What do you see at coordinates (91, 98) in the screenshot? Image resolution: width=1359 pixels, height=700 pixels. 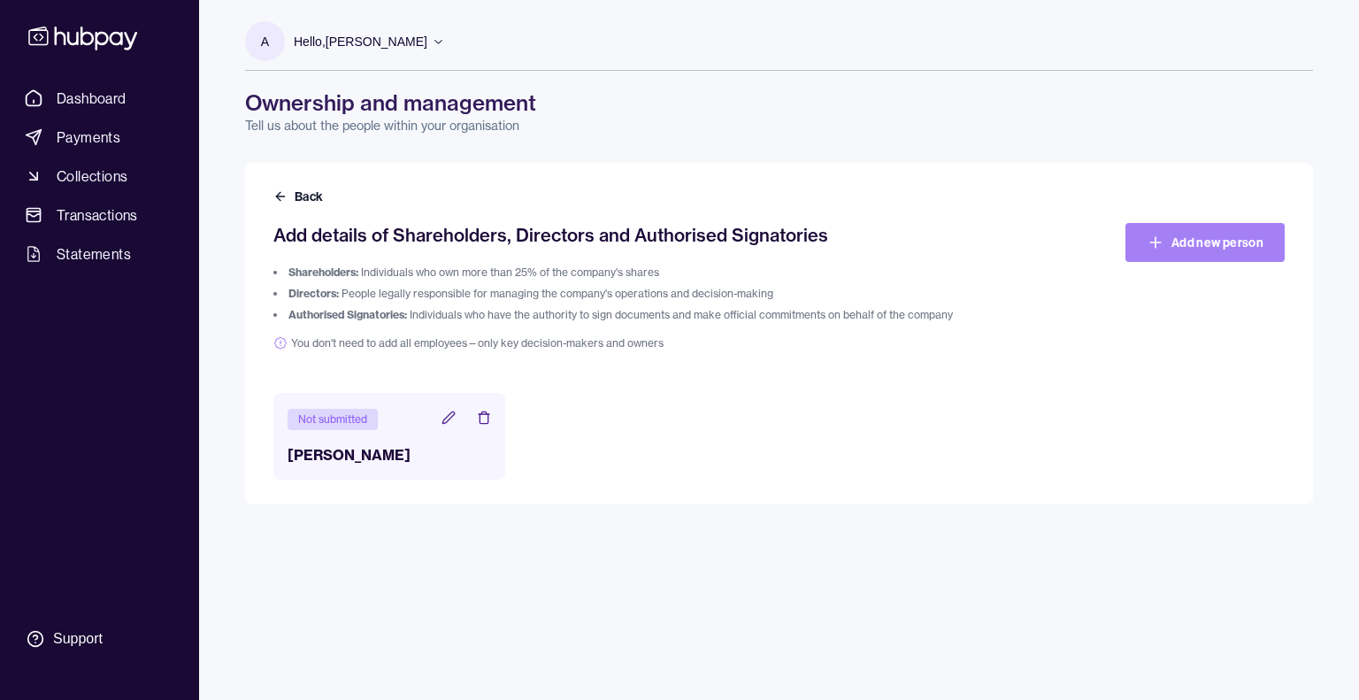 I see `span: Dashboard` at bounding box center [91, 98].